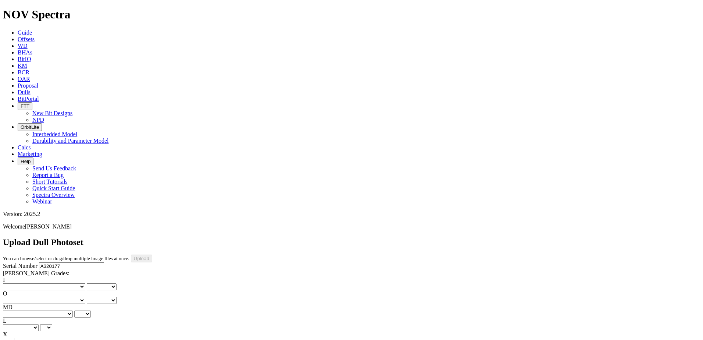 This screenshot has width=703, height=340. What do you see at coordinates (25, 52) in the screenshot?
I see `span: BHAs` at bounding box center [25, 52].